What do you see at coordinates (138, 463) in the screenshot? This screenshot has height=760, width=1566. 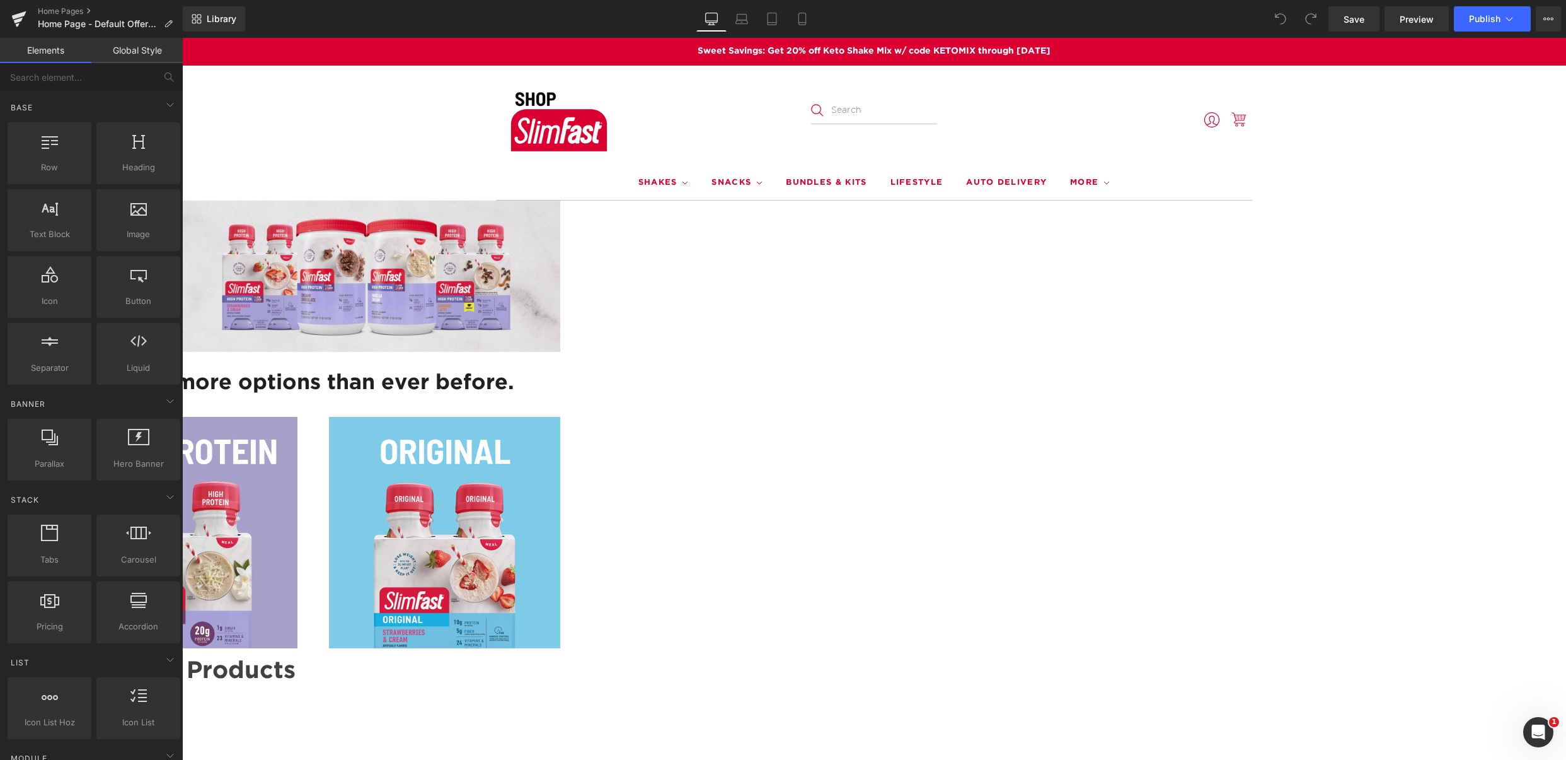 I see `span: Hero Banner` at bounding box center [138, 463].